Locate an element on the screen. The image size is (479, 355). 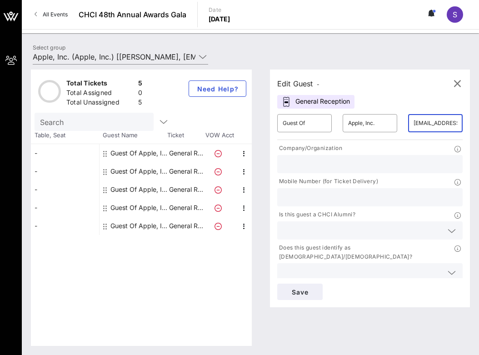
div: Edit Guest is located at coordinates (298, 84).